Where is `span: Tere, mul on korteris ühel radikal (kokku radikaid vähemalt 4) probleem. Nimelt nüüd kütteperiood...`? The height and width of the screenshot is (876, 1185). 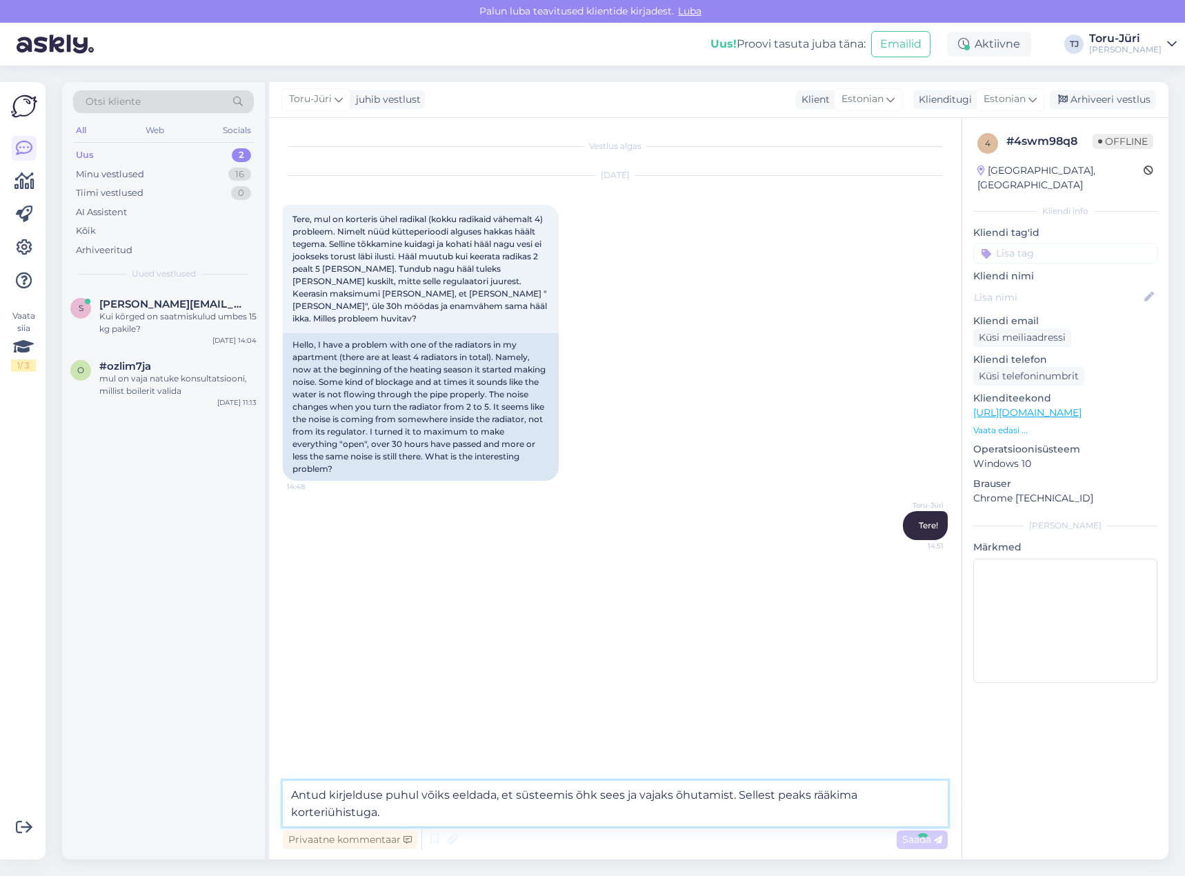 span: Tere, mul on korteris ühel radikal (kokku radikaid vähemalt 4) probleem. Nimelt nüüd kütteperiood... is located at coordinates (421, 268).